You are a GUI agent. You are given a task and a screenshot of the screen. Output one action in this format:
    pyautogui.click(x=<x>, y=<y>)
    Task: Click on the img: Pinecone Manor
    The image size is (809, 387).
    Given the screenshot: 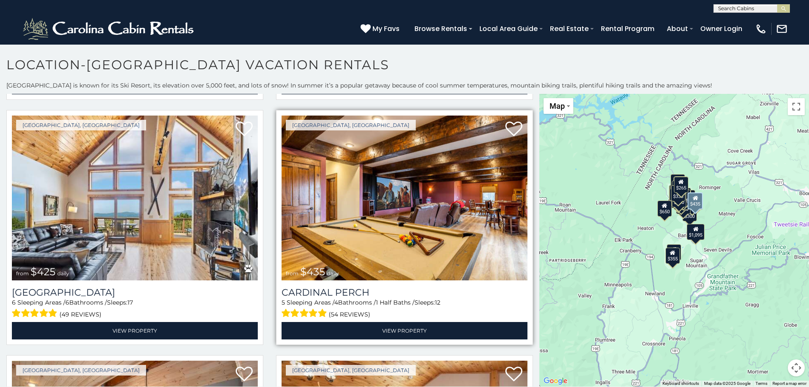 What is the action you would take?
    pyautogui.click(x=135, y=198)
    